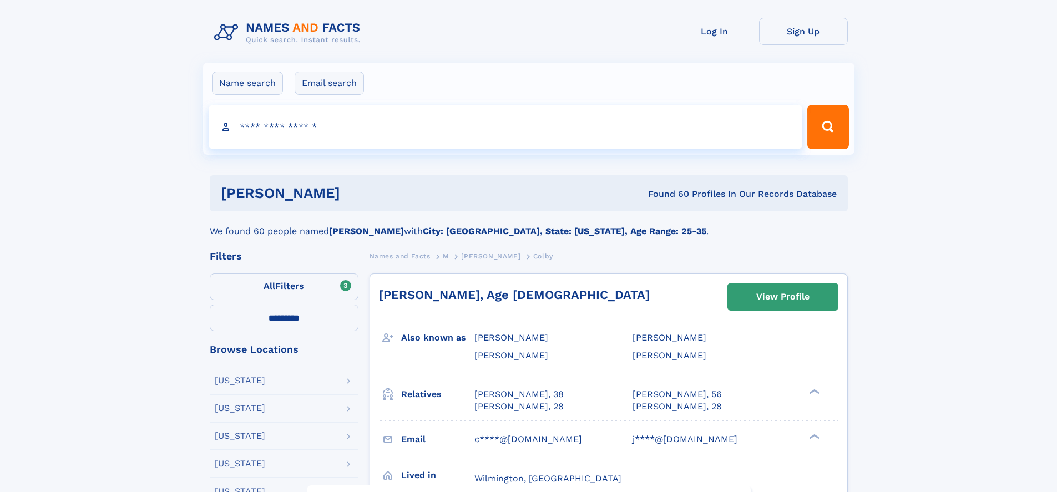  What do you see at coordinates (505, 127) in the screenshot?
I see `input: search input` at bounding box center [505, 127].